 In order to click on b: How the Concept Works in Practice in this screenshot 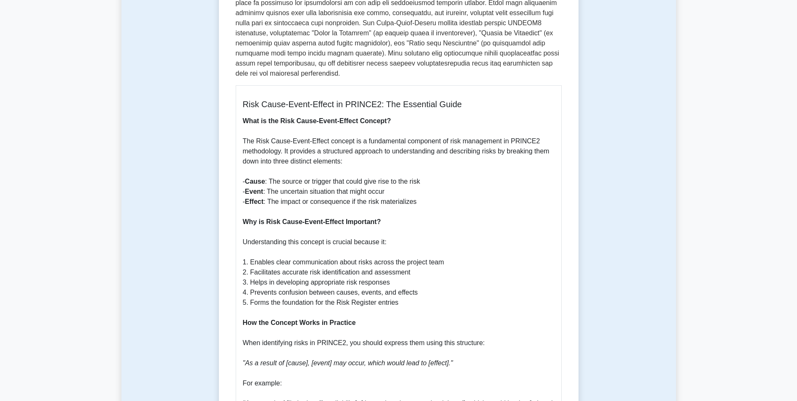, I will do `click(299, 322)`.